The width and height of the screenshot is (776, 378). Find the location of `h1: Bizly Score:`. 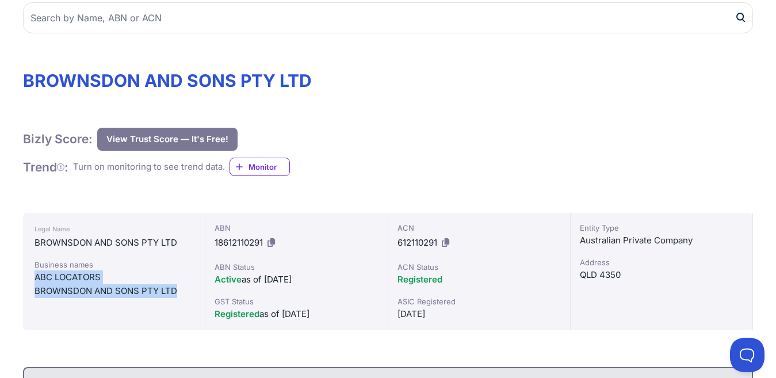

h1: Bizly Score: is located at coordinates (57, 139).